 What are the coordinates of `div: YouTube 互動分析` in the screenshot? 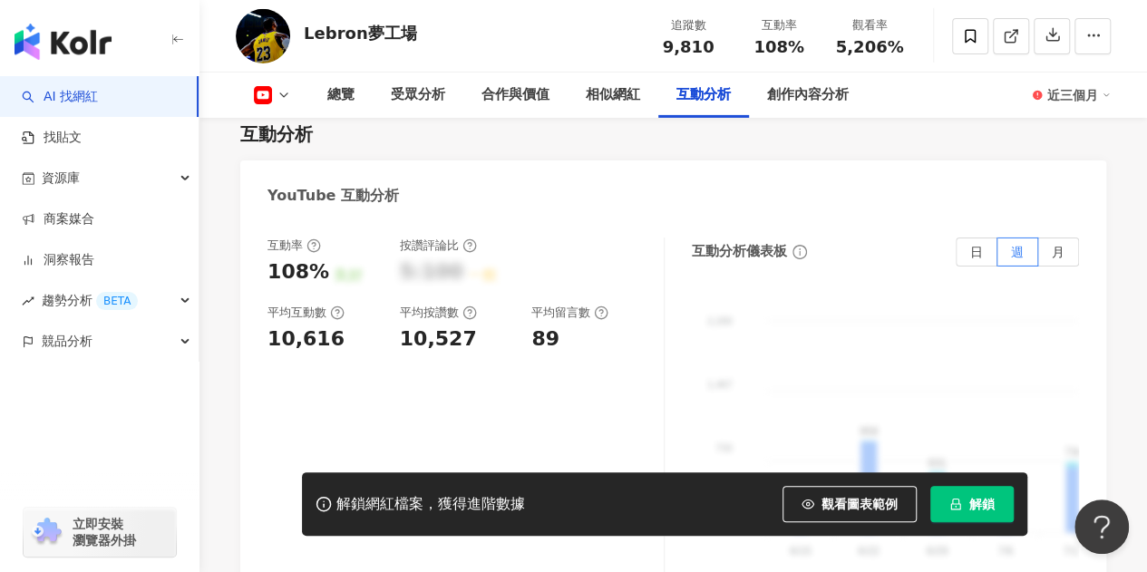 It's located at (333, 196).